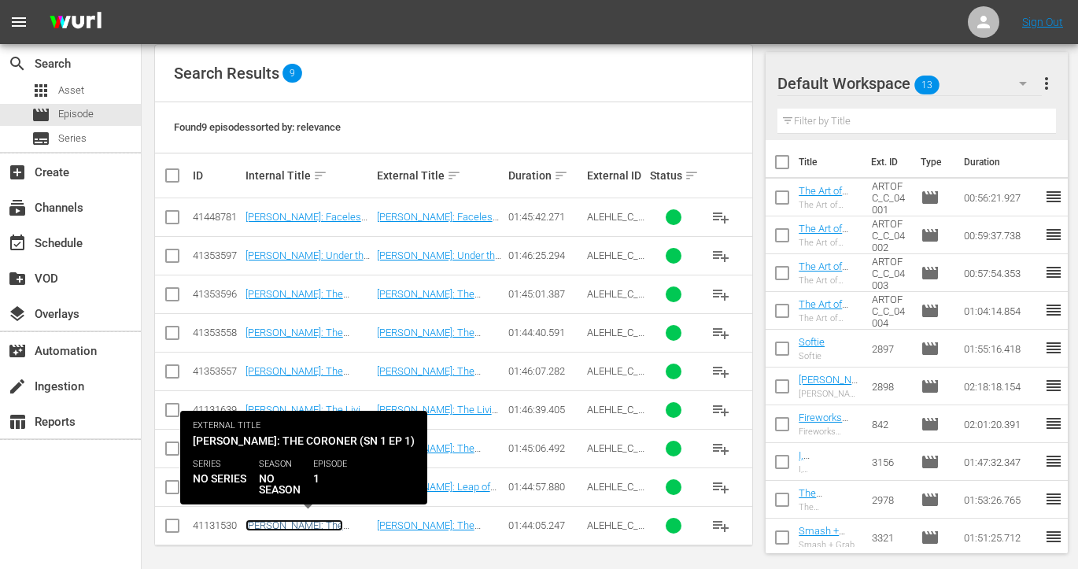 This screenshot has width=1078, height=569. I want to click on td: 01:51:25.712, so click(1001, 537).